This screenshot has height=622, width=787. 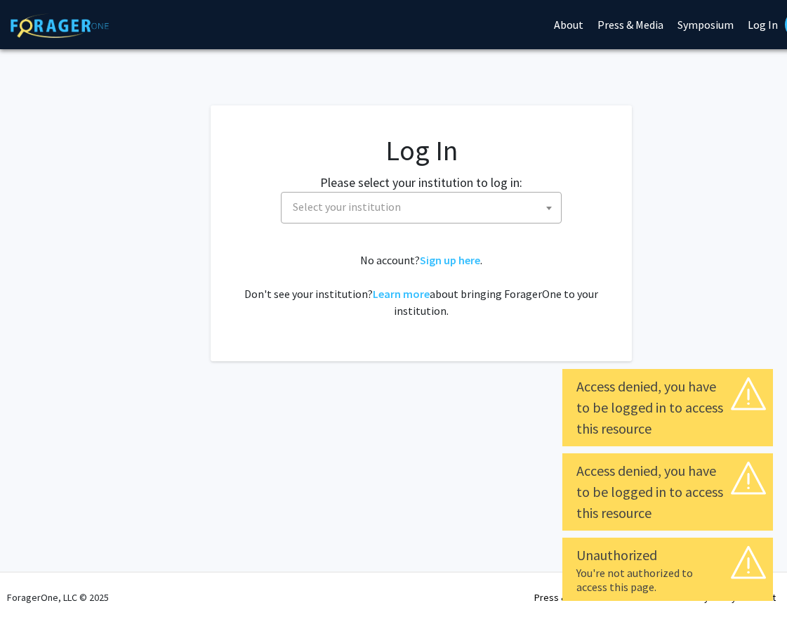 I want to click on a: Sign up here, so click(x=450, y=260).